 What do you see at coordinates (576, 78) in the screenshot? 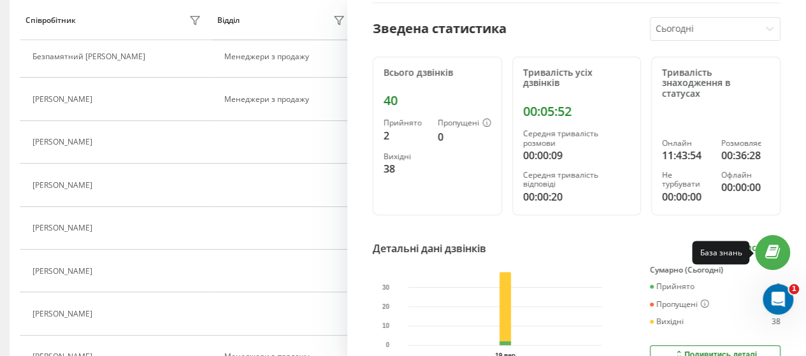
I see `div: Тривалість усіх дзвінків` at bounding box center [576, 78].